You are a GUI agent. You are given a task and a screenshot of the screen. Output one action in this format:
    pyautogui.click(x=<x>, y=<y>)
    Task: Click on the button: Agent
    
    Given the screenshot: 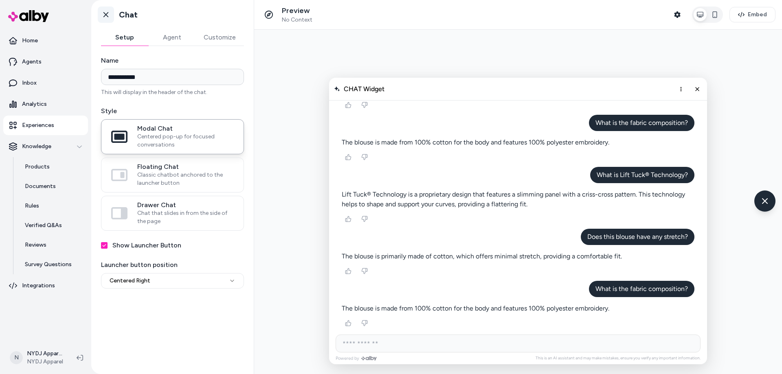 What is the action you would take?
    pyautogui.click(x=172, y=37)
    